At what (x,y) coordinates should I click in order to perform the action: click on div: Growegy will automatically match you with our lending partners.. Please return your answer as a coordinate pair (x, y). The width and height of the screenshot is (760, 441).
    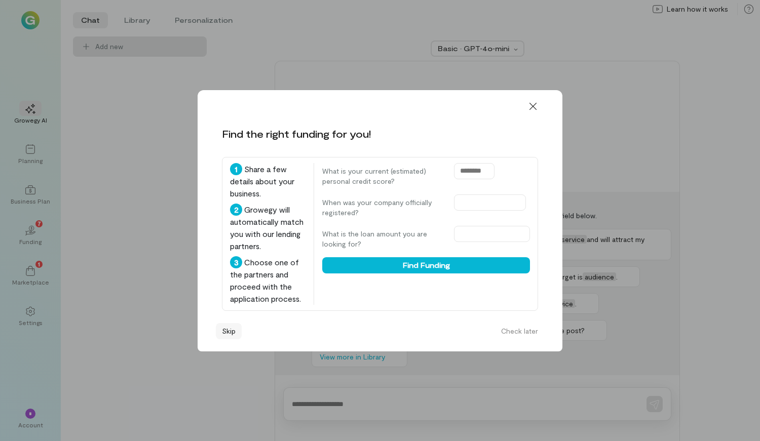
    Looking at the image, I should click on (267, 228).